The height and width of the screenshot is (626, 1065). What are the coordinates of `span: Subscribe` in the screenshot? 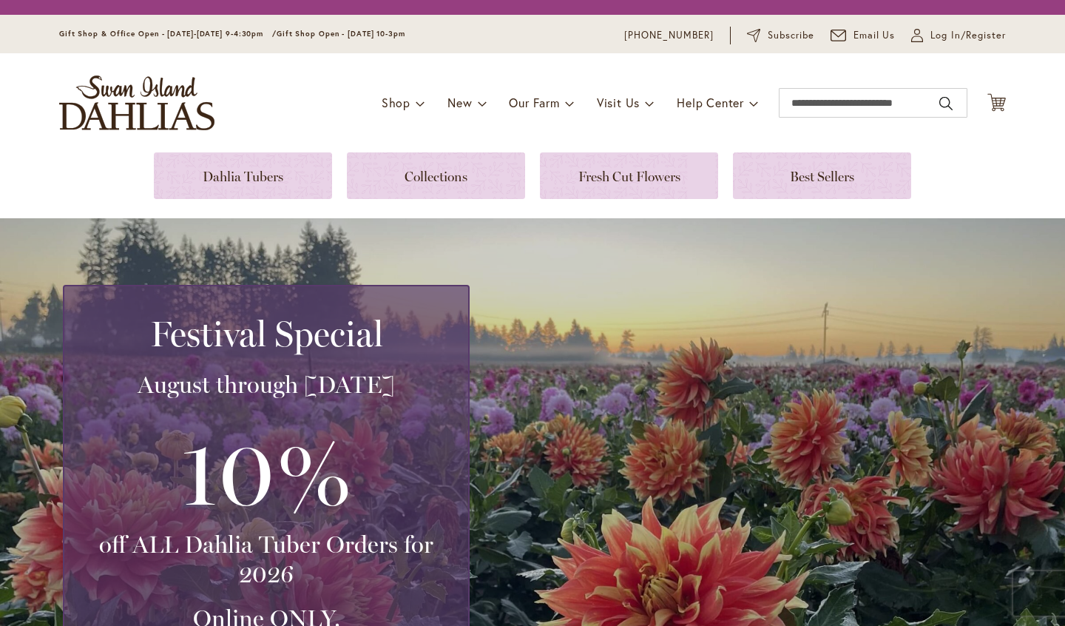 It's located at (791, 36).